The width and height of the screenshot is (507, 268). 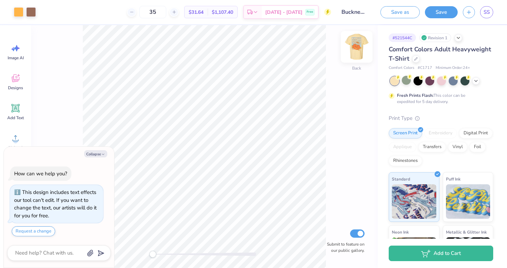 What do you see at coordinates (16, 148) in the screenshot?
I see `span: Upload` at bounding box center [16, 148].